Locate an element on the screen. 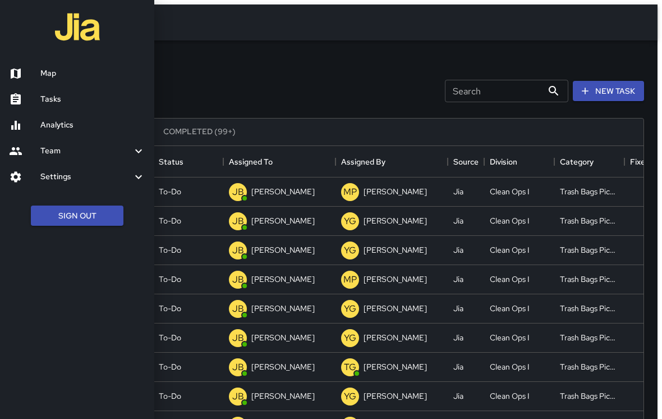 The image size is (662, 419). img: jia-logo is located at coordinates (77, 27).